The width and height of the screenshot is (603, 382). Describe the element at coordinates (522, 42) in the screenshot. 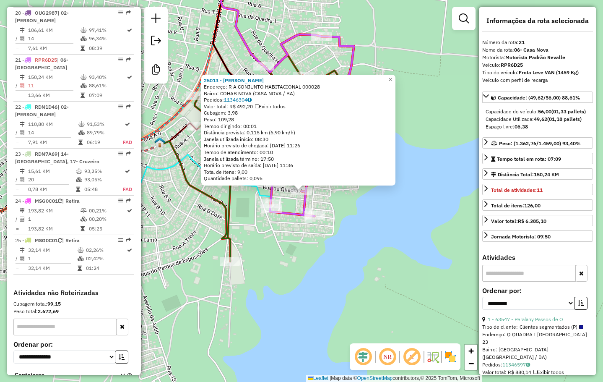

I see `strong: 21` at that location.